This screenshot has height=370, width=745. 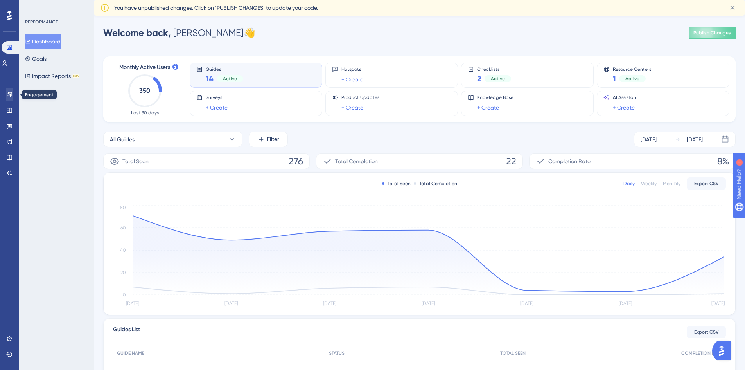 What do you see at coordinates (356, 161) in the screenshot?
I see `span: Total Completion` at bounding box center [356, 161].